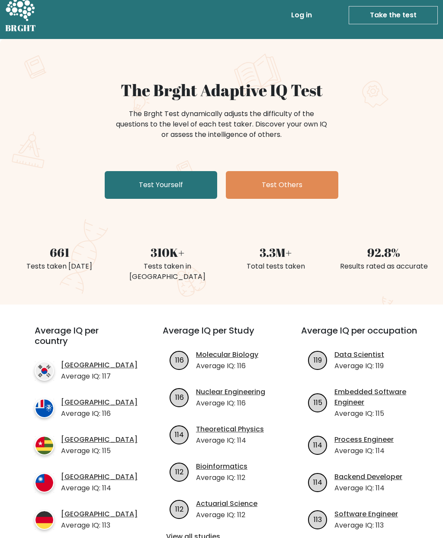 The width and height of the screenshot is (443, 538). I want to click on a: Backend Developer, so click(368, 477).